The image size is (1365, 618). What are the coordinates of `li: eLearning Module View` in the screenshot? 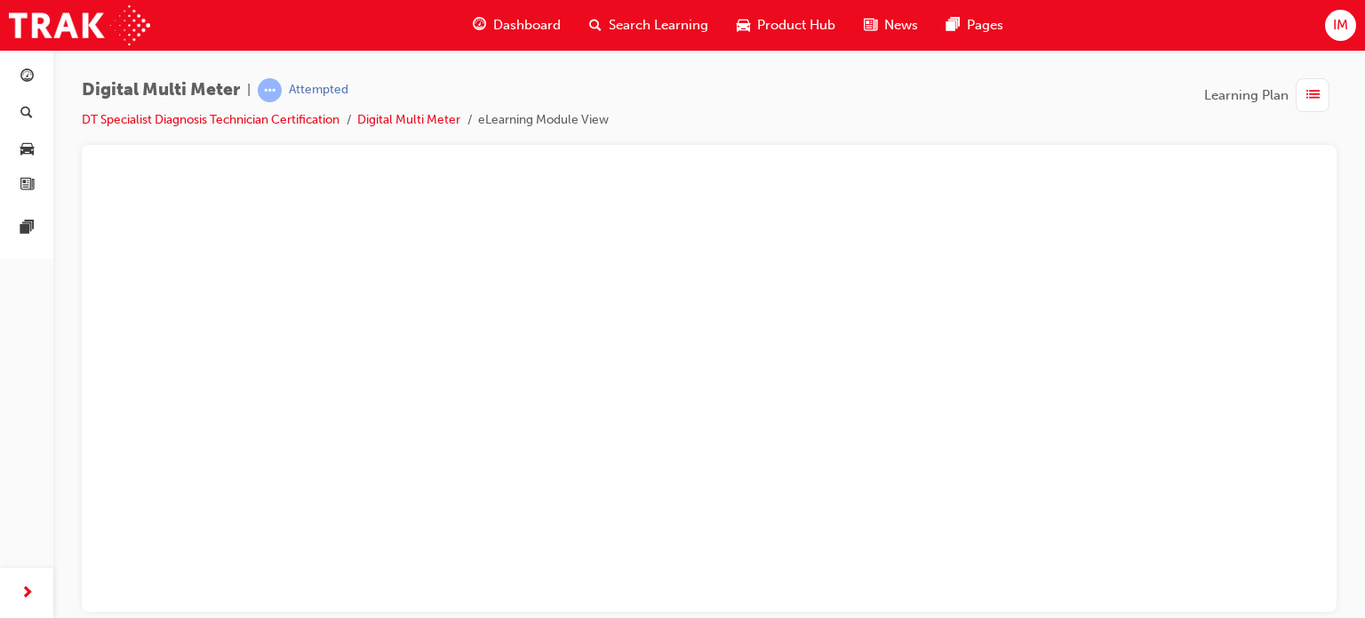 It's located at (543, 120).